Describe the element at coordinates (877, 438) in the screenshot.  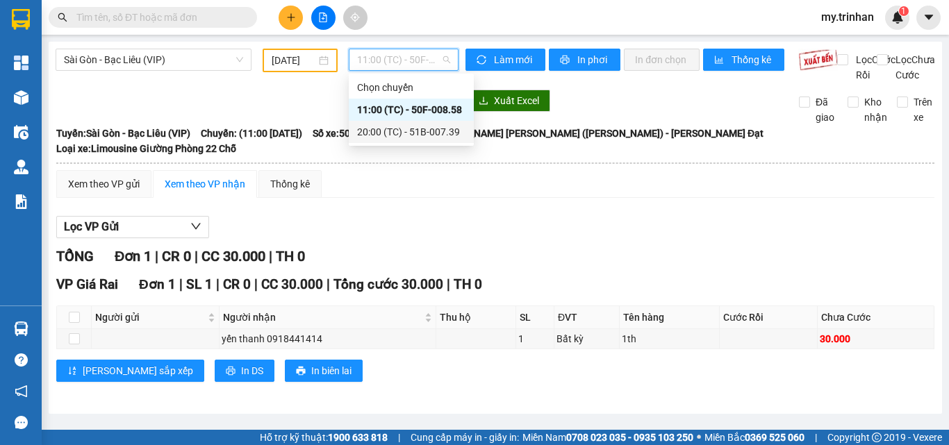
I see `span: copyright` at that location.